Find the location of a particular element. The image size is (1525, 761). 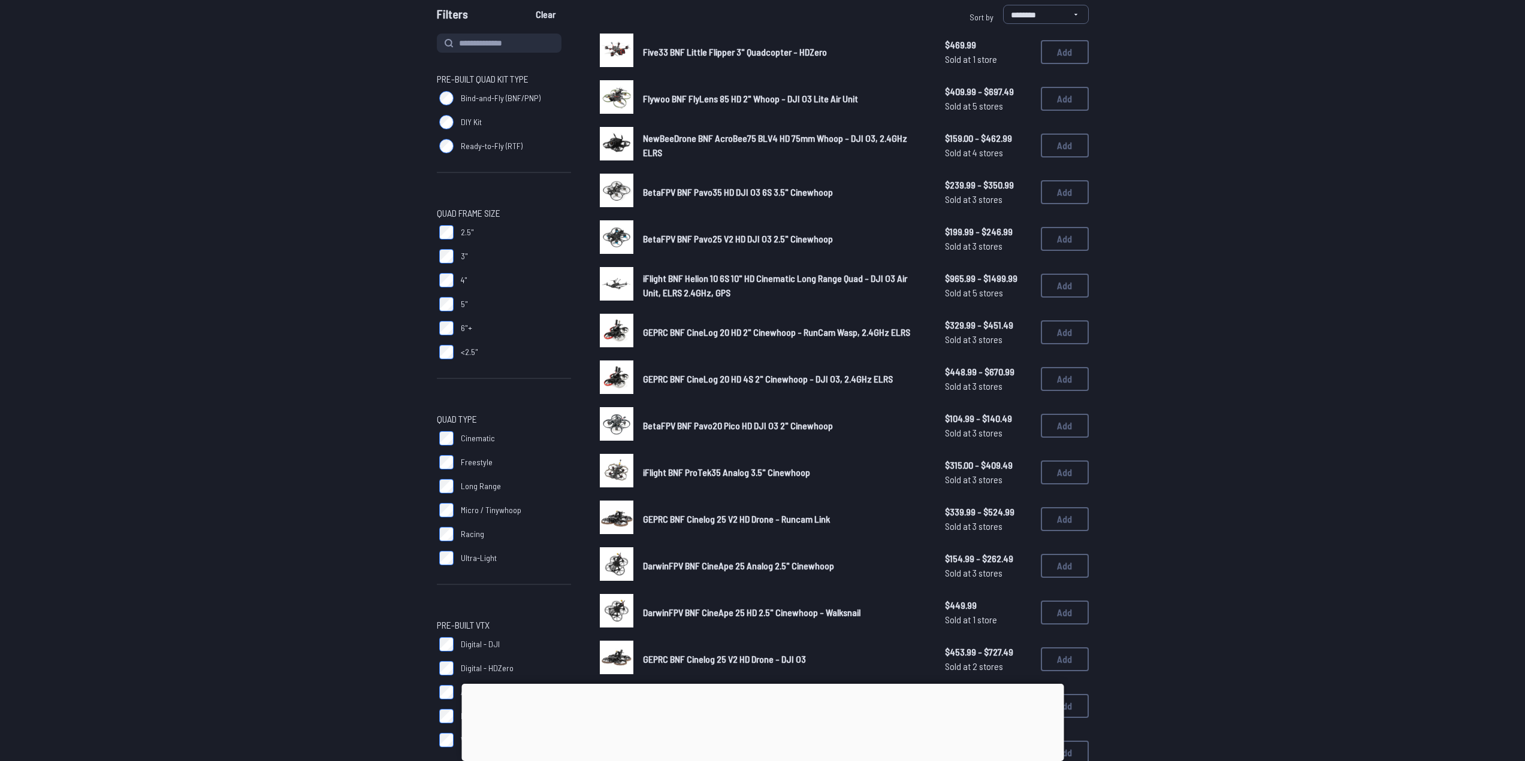

a: GEPRC BNF CineLog 20 HD 2" Cinewhoop - RunCam Wasp, 2.4GHz ELRS is located at coordinates (784, 332).